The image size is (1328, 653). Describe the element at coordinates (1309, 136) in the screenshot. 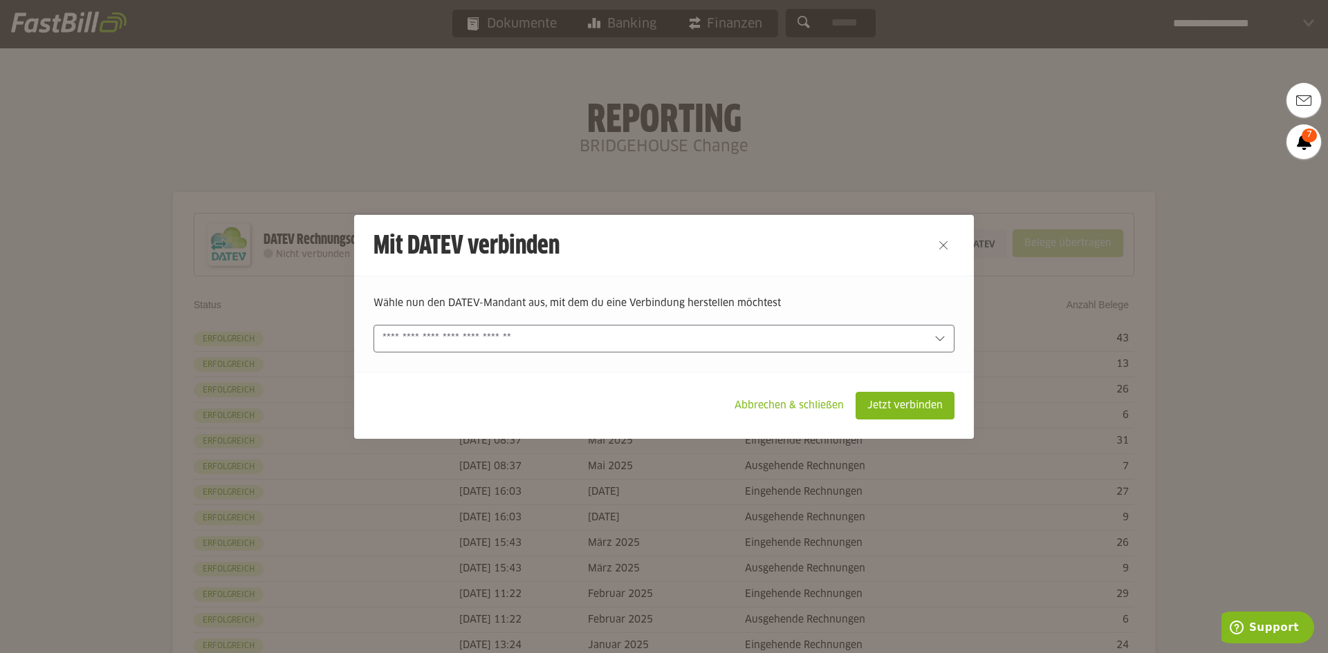

I see `span: 7` at that location.